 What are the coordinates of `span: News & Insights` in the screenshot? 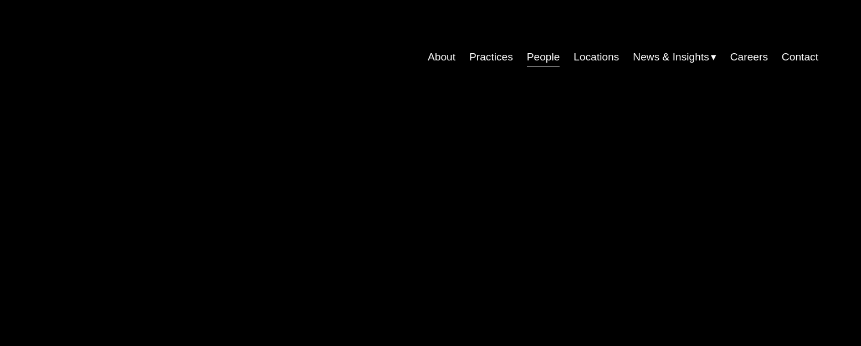 It's located at (671, 57).